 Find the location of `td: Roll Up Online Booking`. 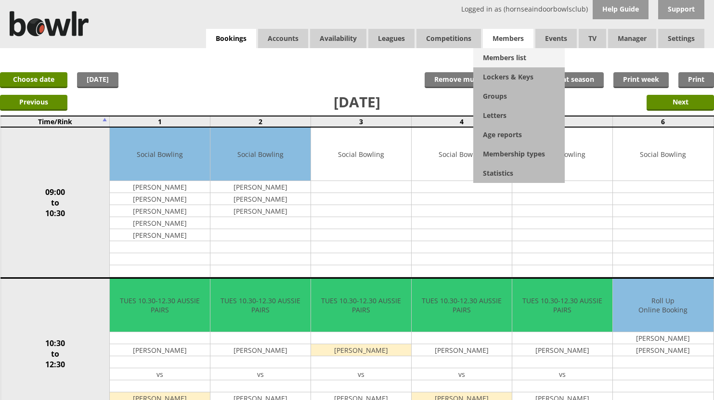

td: Roll Up Online Booking is located at coordinates (663, 305).